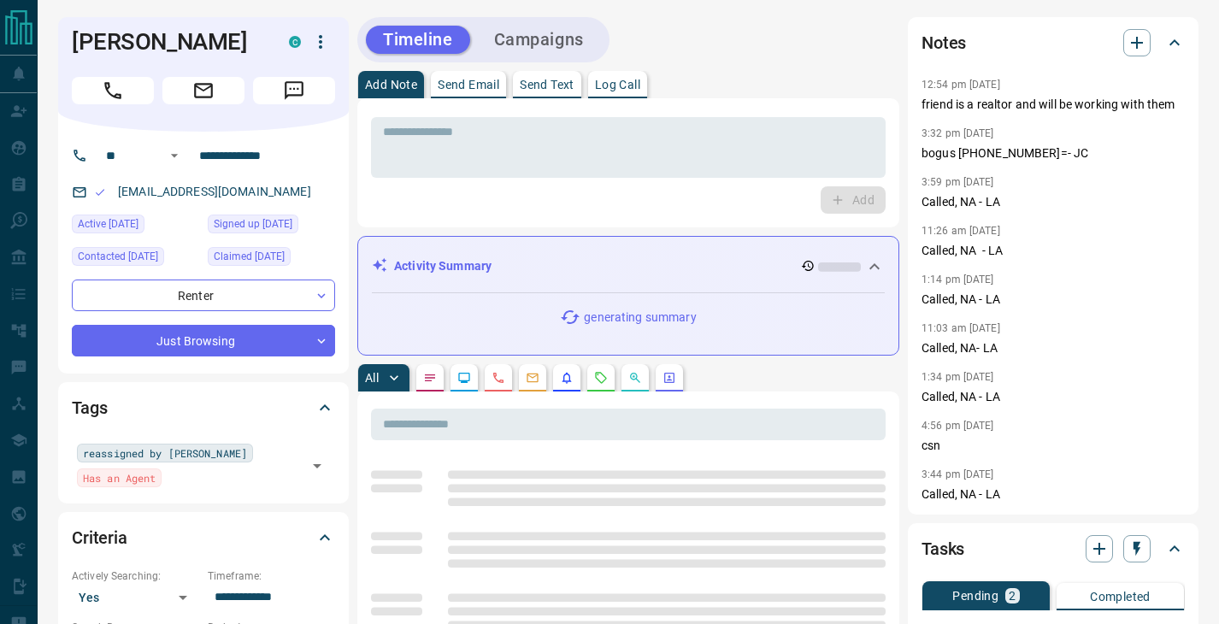 This screenshot has width=1219, height=624. Describe the element at coordinates (203, 408) in the screenshot. I see `div: Tags` at that location.